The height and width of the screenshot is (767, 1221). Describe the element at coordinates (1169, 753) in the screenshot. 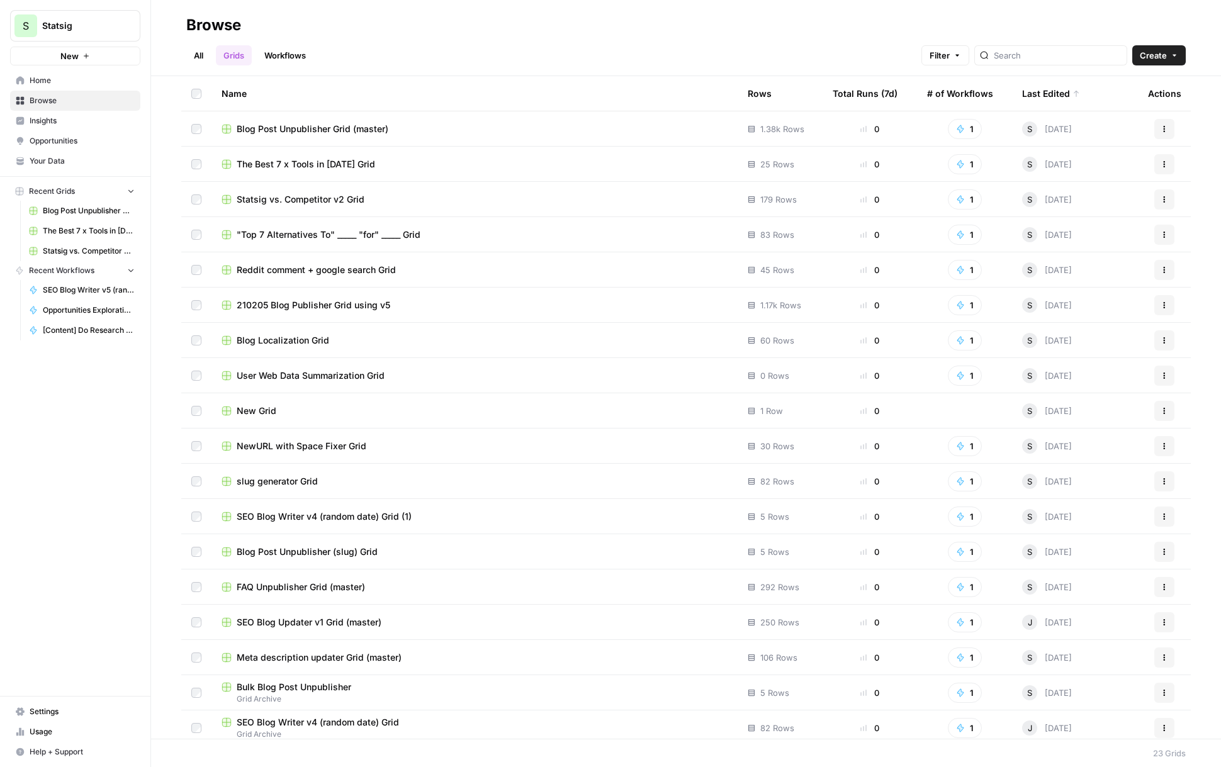

I see `div: 23 Grids` at that location.